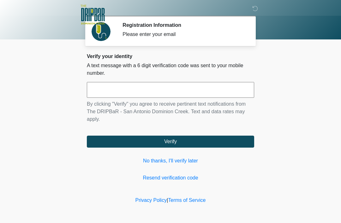  What do you see at coordinates (171, 142) in the screenshot?
I see `button: Verify` at bounding box center [171, 142].